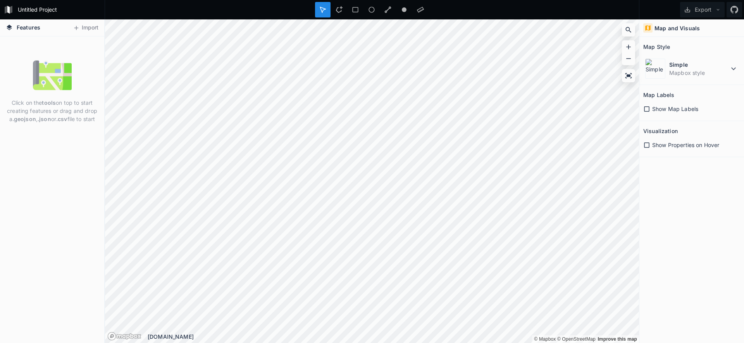  I want to click on dd: Mapbox style, so click(699, 72).